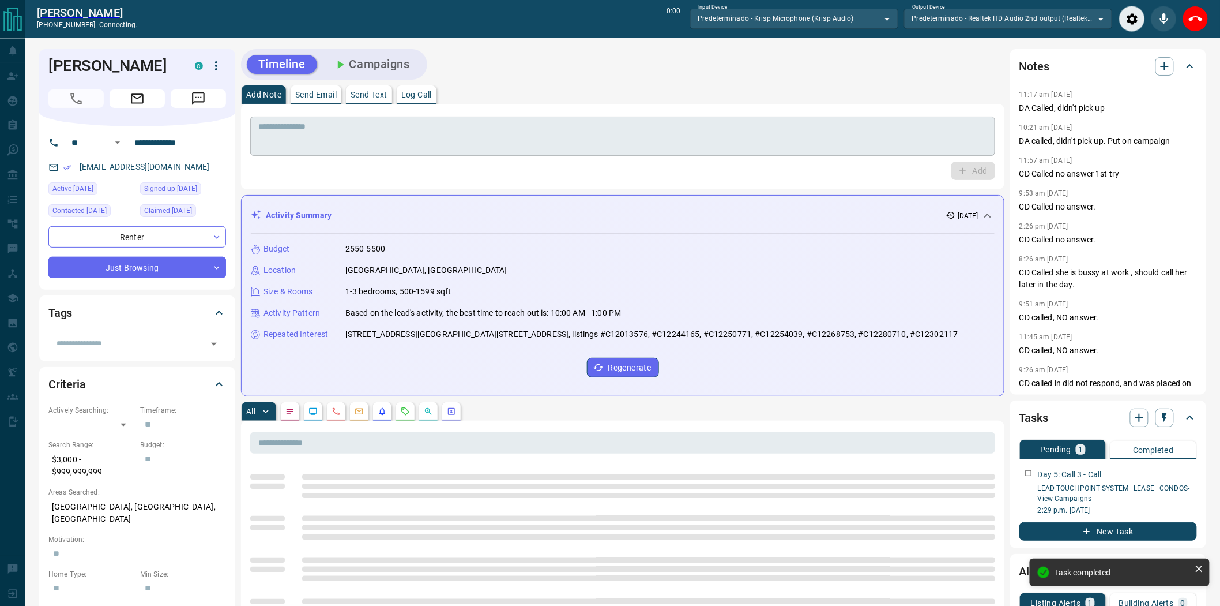 This screenshot has width=1220, height=606. What do you see at coordinates (674, 18) in the screenshot?
I see `p: 0:00` at bounding box center [674, 18].